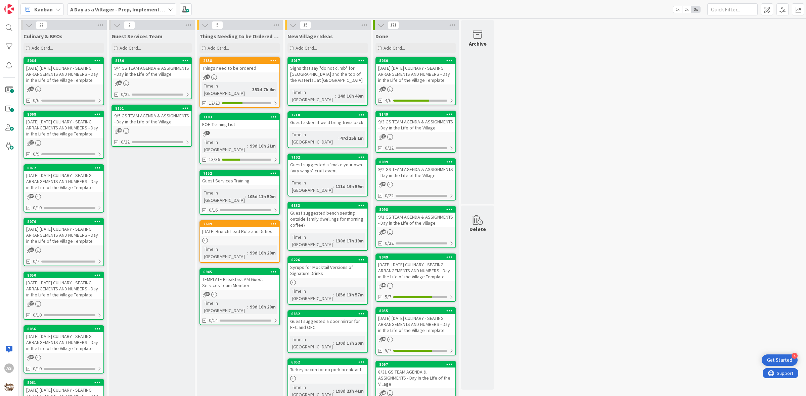  I want to click on div: 9/2 GS TEAM AGENDA & ASSIGNMENTS - Day in the Life of the Village, so click(416, 173).